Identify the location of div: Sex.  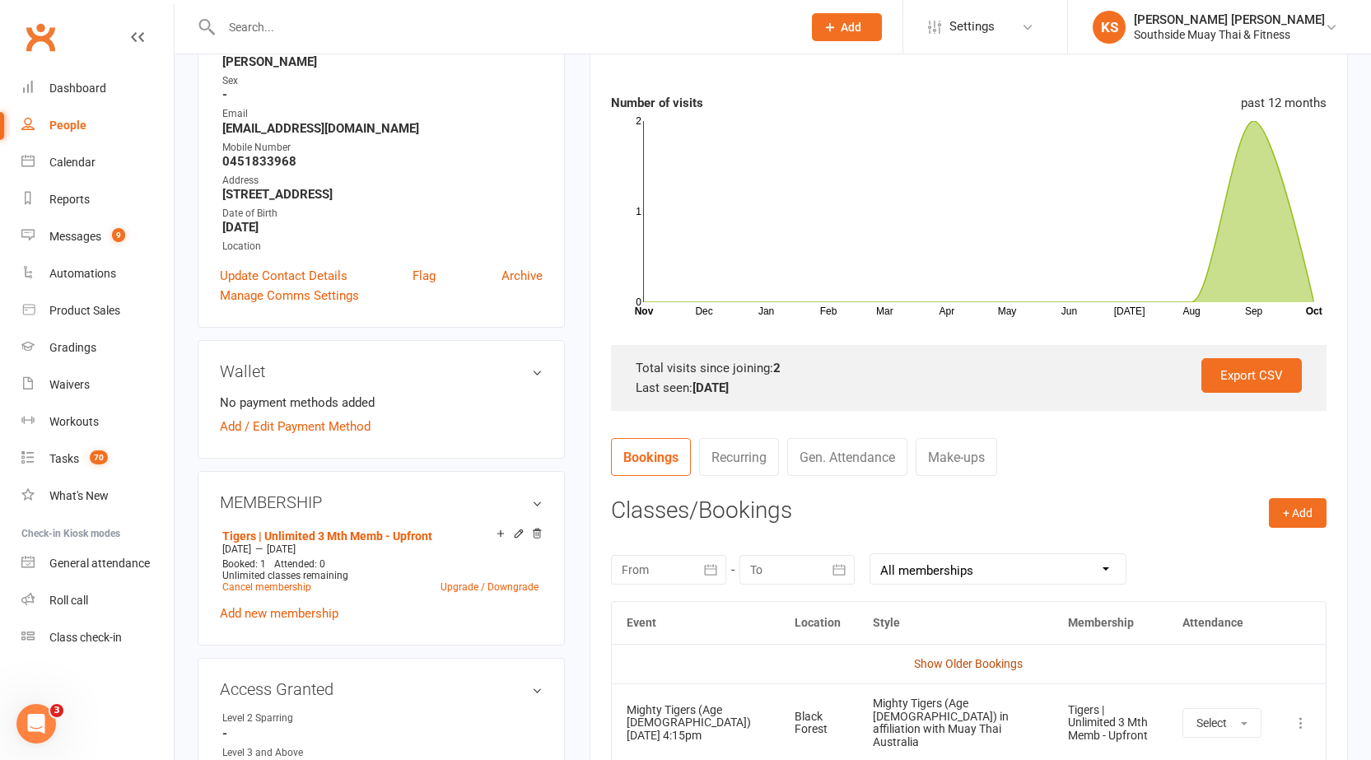
(382, 81).